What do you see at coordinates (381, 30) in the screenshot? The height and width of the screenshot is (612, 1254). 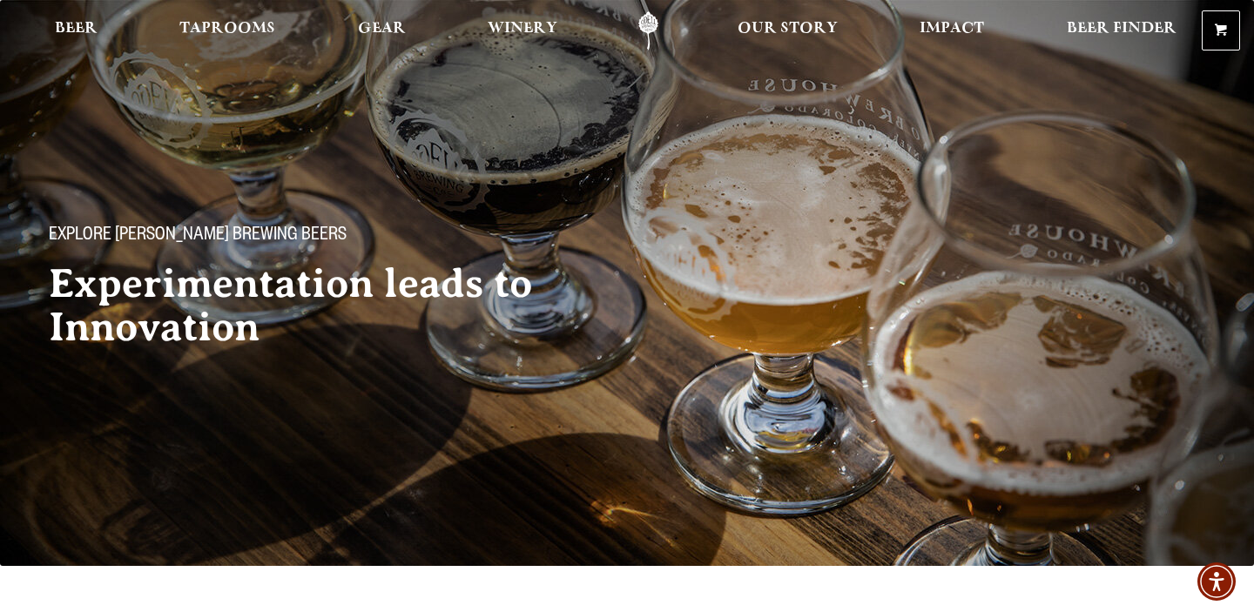 I see `a: Gear` at bounding box center [381, 30].